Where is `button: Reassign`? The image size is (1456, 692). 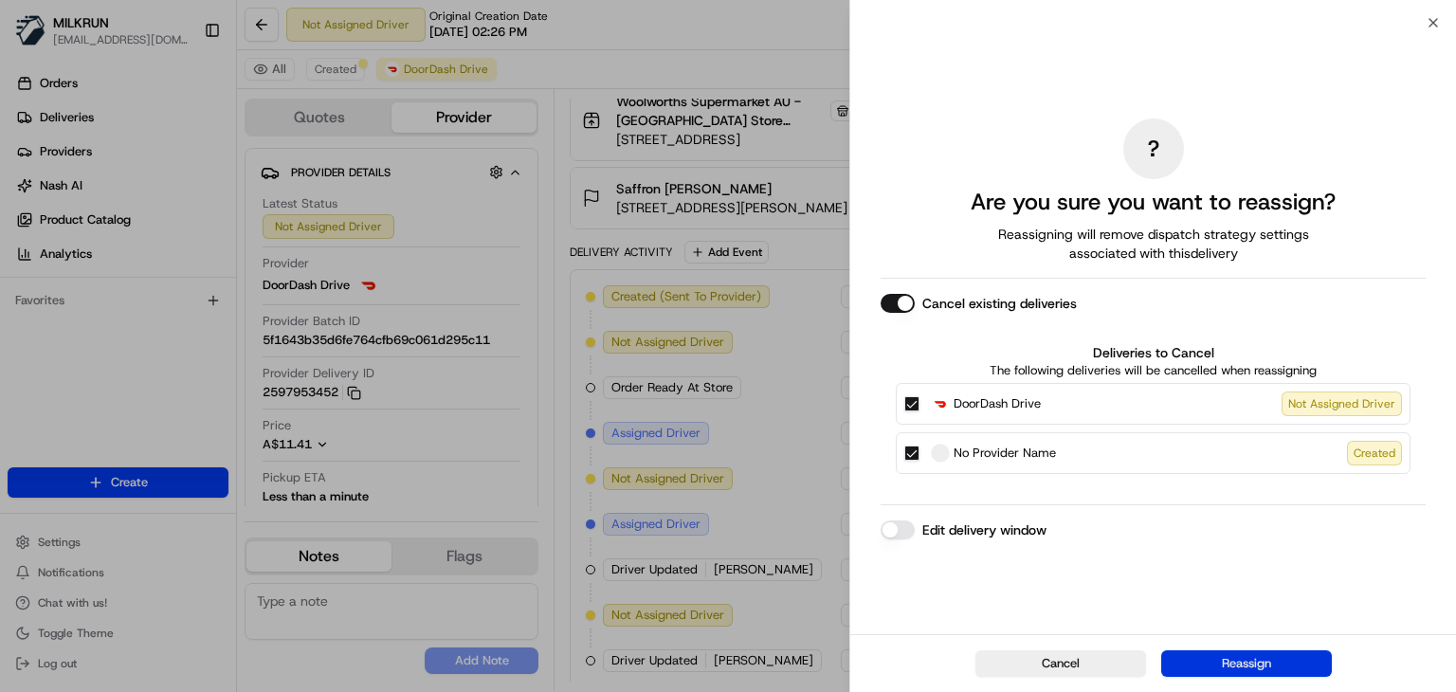
button: Reassign is located at coordinates (1246, 663).